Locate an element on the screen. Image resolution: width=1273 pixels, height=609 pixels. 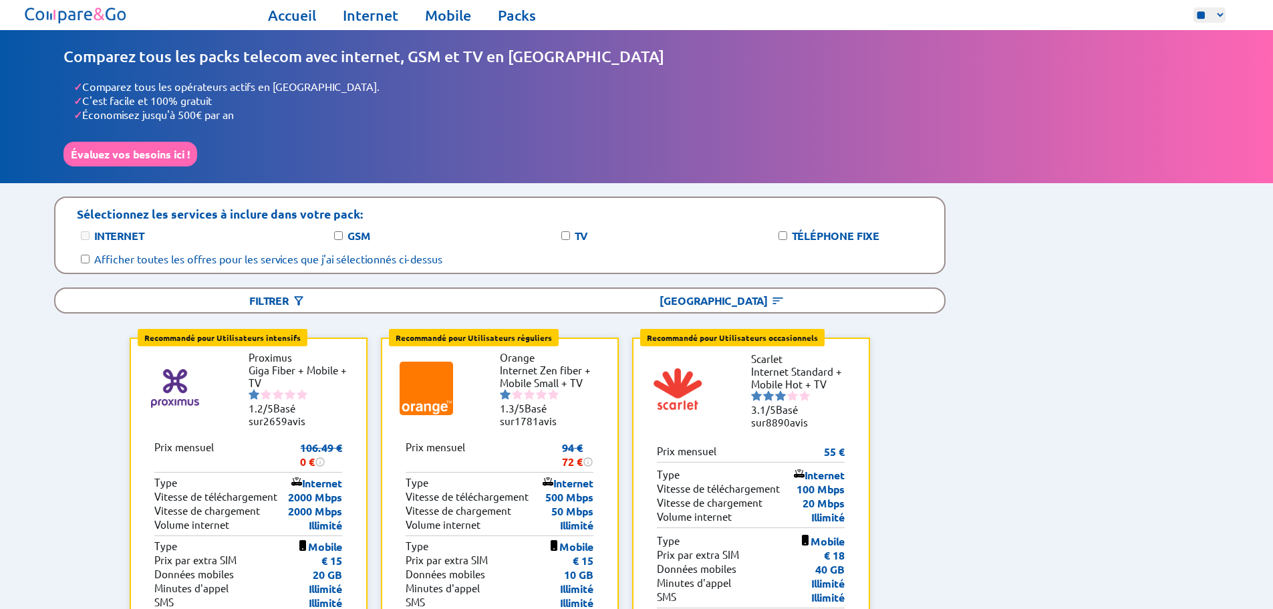
p: 20 Mbps is located at coordinates (823, 502).